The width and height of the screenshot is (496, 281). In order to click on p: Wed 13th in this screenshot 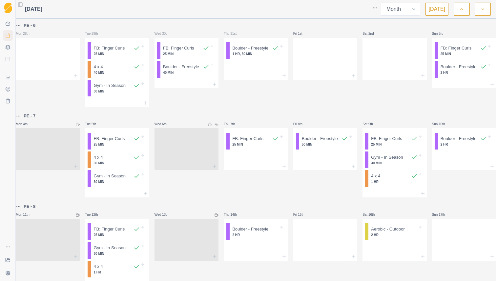, I will do `click(164, 215)`.